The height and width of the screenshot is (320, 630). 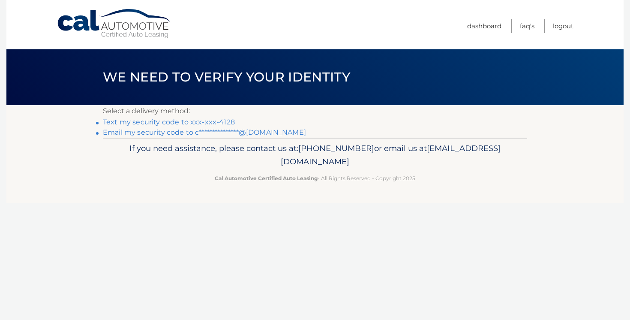 What do you see at coordinates (564, 26) in the screenshot?
I see `a: Logout` at bounding box center [564, 26].